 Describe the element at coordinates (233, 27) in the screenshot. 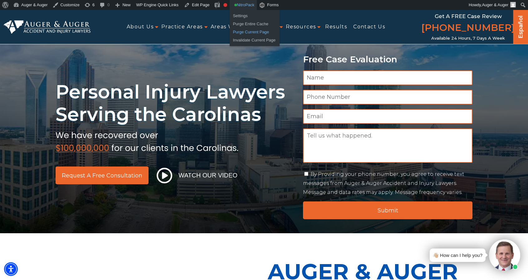

I see `a: Areas We Serve` at that location.